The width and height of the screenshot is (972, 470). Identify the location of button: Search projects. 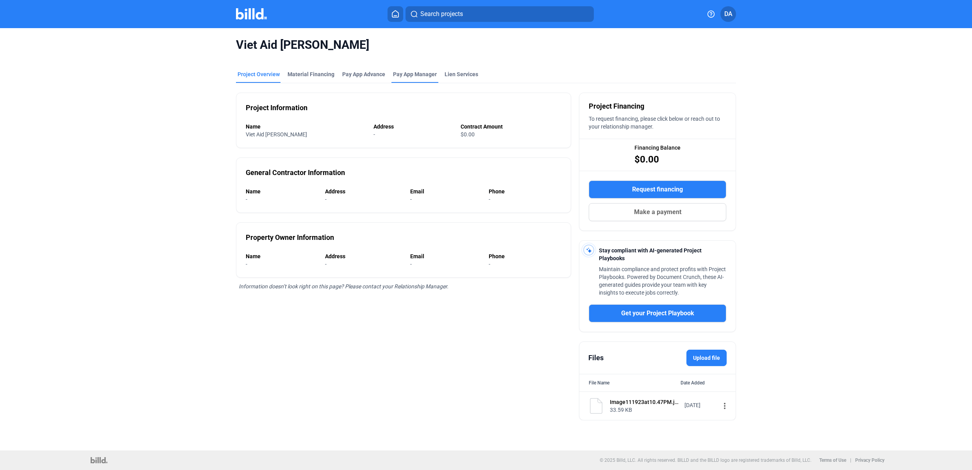
(500, 14).